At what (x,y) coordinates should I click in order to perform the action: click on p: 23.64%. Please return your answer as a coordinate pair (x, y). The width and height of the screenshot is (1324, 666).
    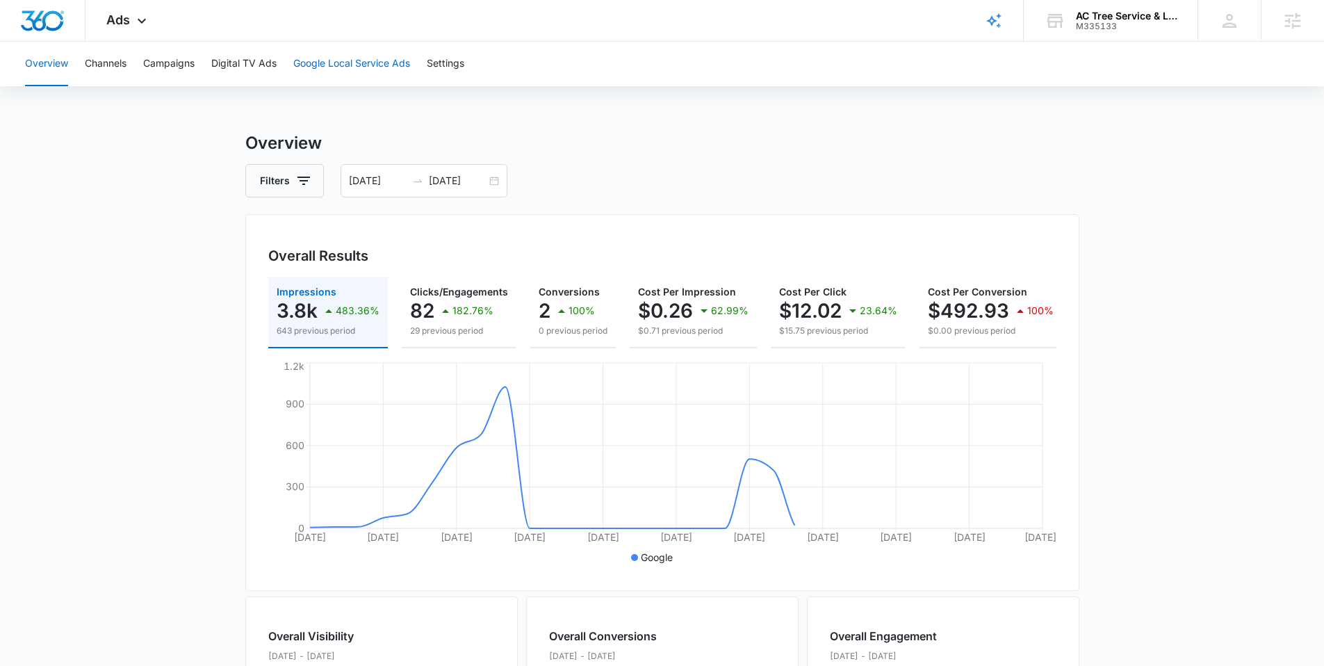
    Looking at the image, I should click on (878, 311).